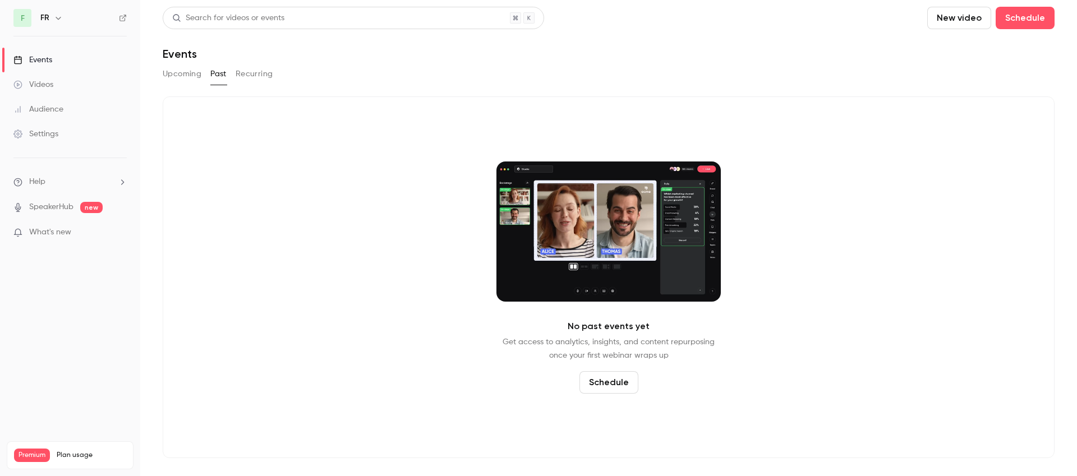 The image size is (1077, 476). Describe the element at coordinates (91, 208) in the screenshot. I see `span: new` at that location.